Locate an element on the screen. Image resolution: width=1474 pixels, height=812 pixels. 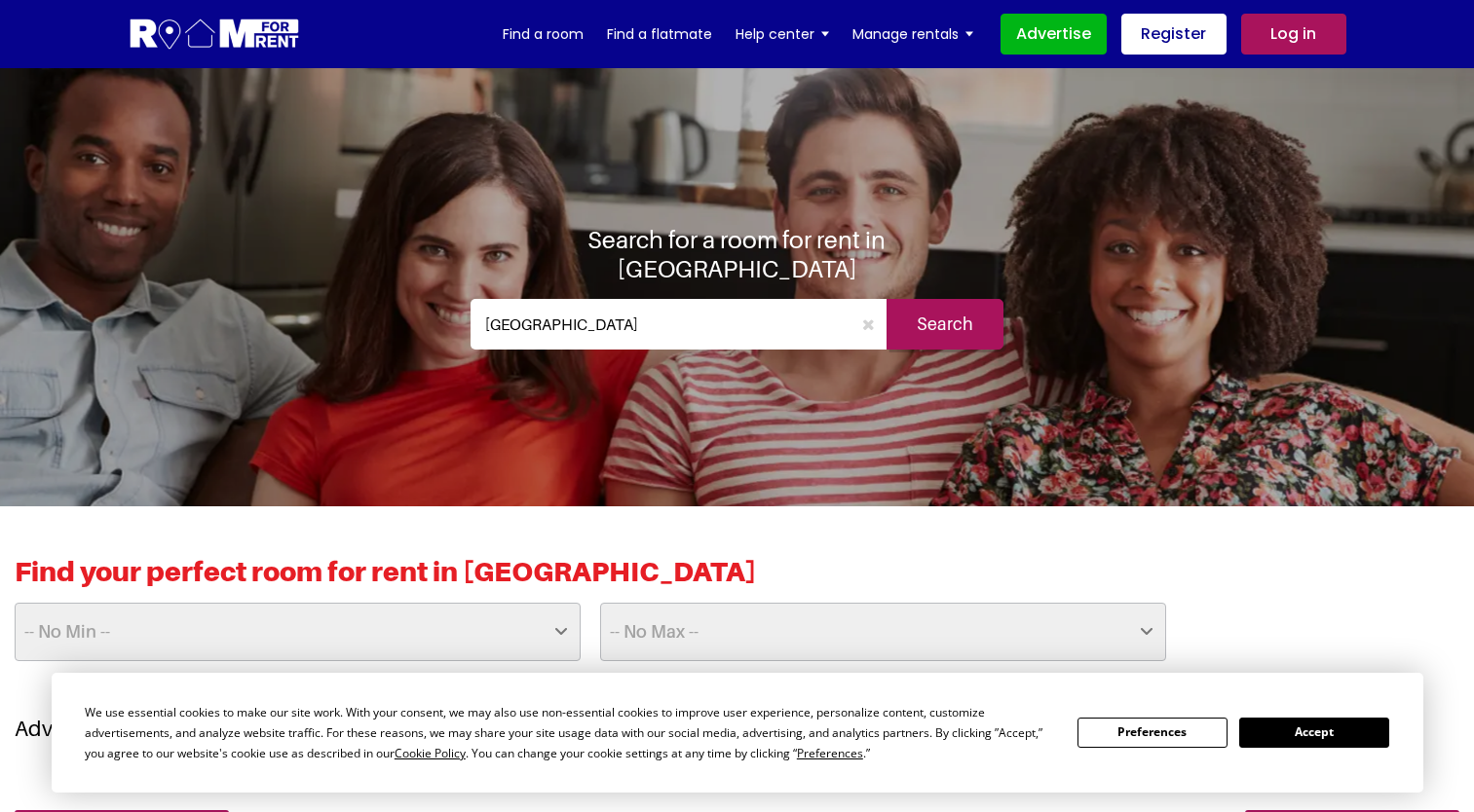
a: Find a flatmate is located at coordinates (660, 34).